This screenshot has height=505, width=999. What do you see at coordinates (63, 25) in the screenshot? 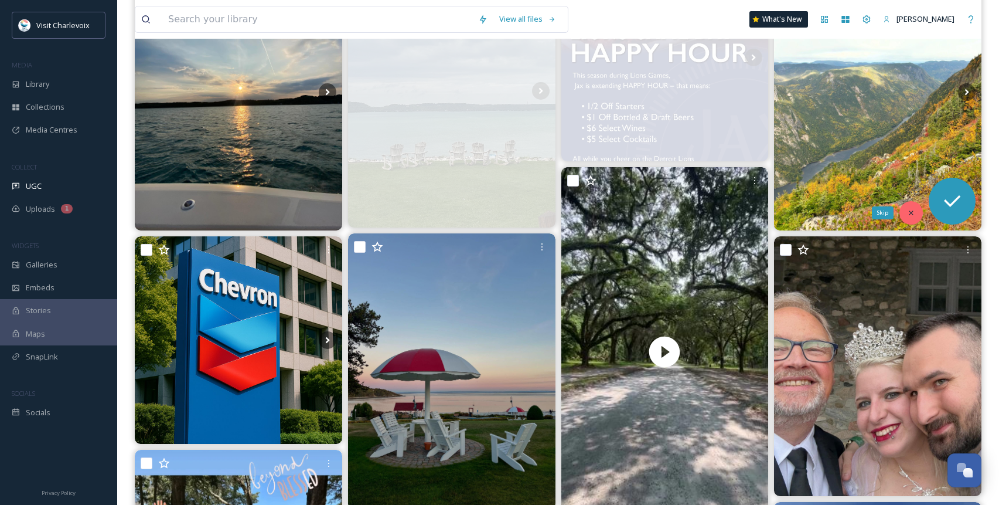
I see `span: Visit Charlevoix` at bounding box center [63, 25].